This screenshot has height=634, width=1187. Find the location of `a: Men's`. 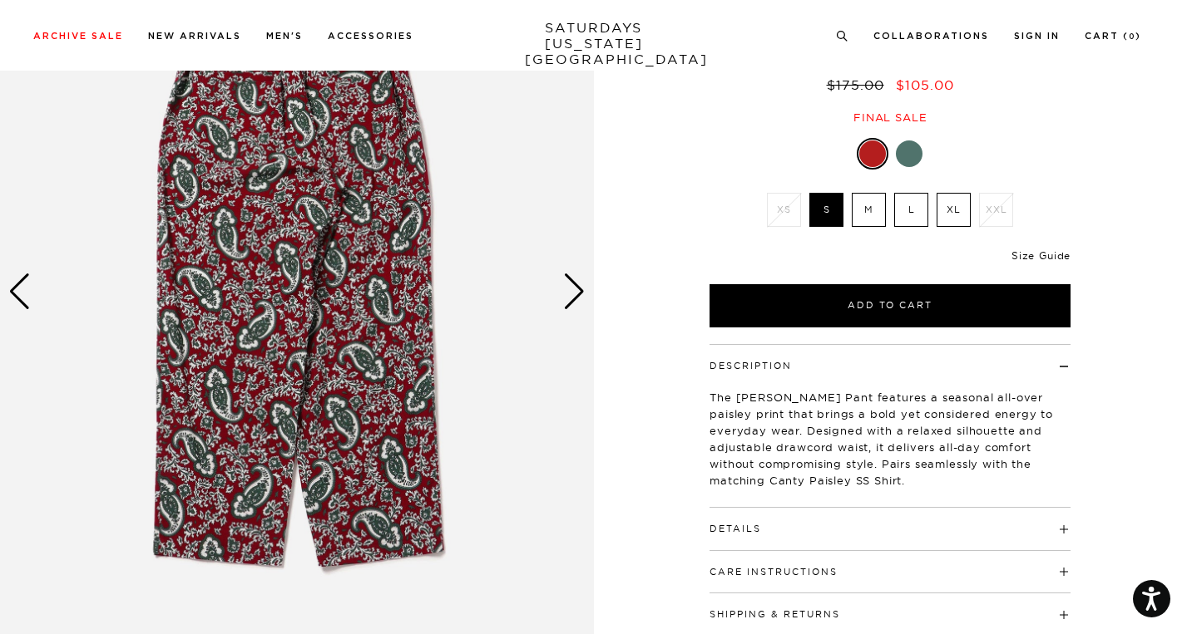

a: Men's is located at coordinates (284, 36).